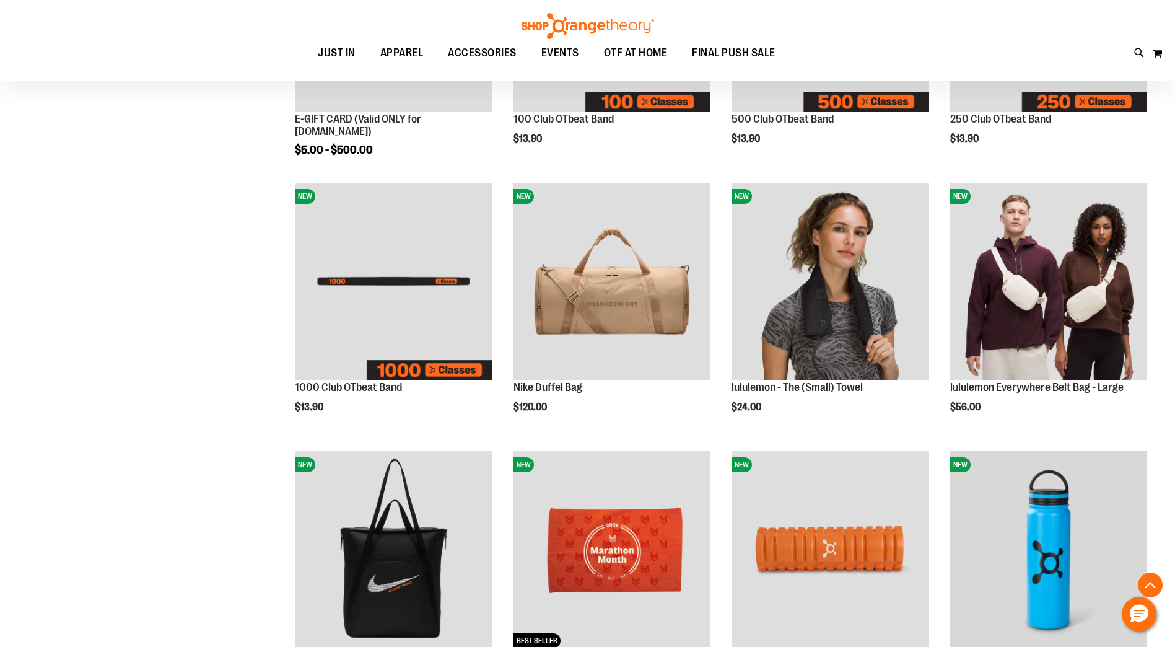 The height and width of the screenshot is (647, 1175). I want to click on span: $56.00, so click(966, 407).